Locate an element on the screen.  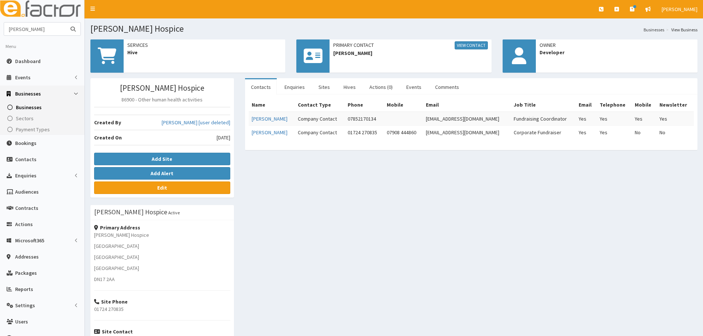
span: Reports is located at coordinates (24, 289).